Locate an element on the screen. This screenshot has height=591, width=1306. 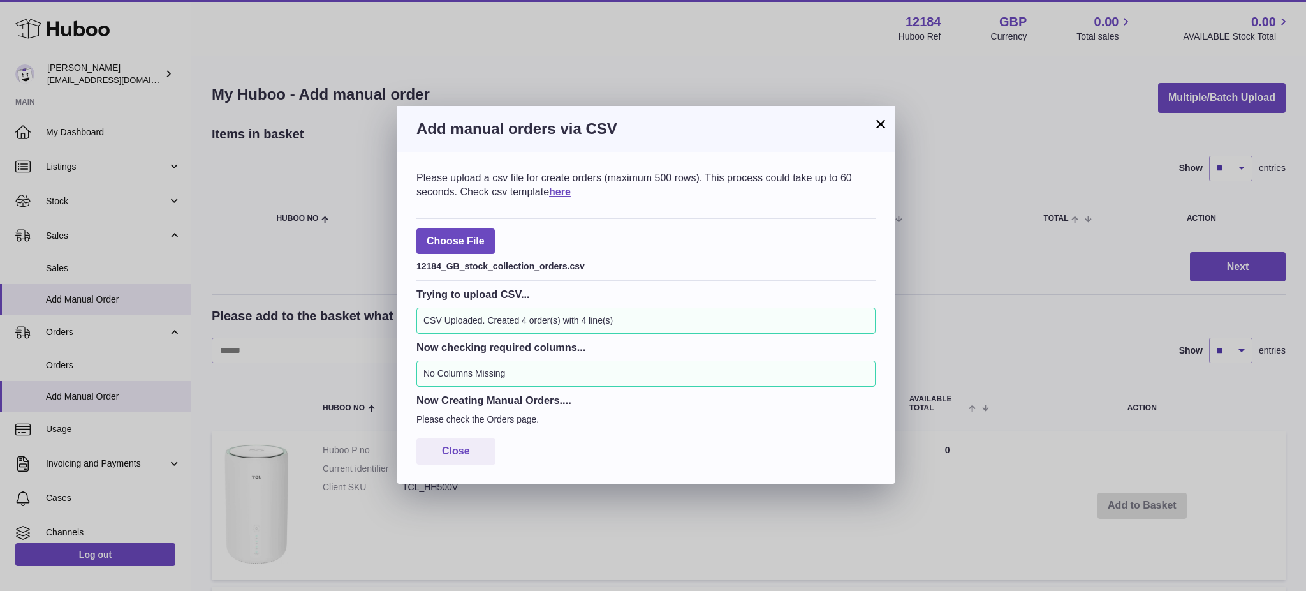
div: No Columns Missing is located at coordinates (646, 373).